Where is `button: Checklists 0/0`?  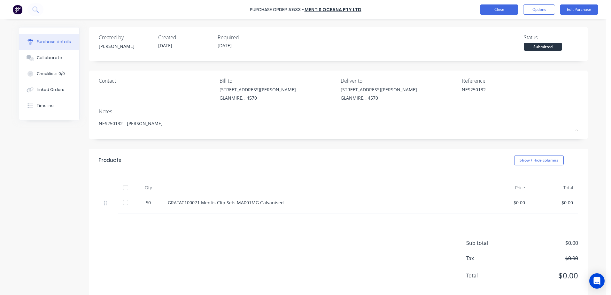
button: Checklists 0/0 is located at coordinates (49, 74).